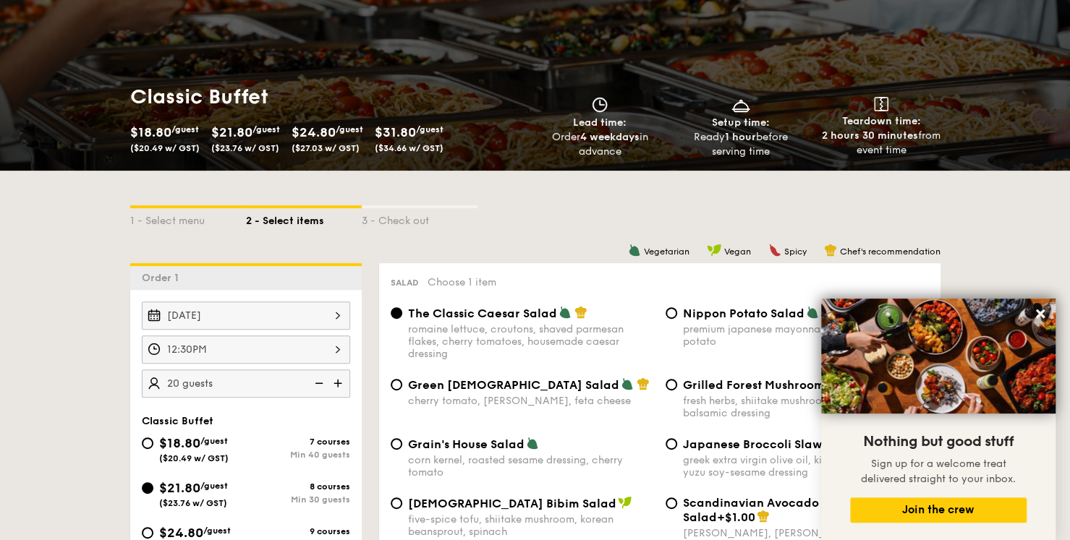 Image resolution: width=1070 pixels, height=540 pixels. What do you see at coordinates (420, 218) in the screenshot?
I see `div: 3 - Check out` at bounding box center [420, 218].